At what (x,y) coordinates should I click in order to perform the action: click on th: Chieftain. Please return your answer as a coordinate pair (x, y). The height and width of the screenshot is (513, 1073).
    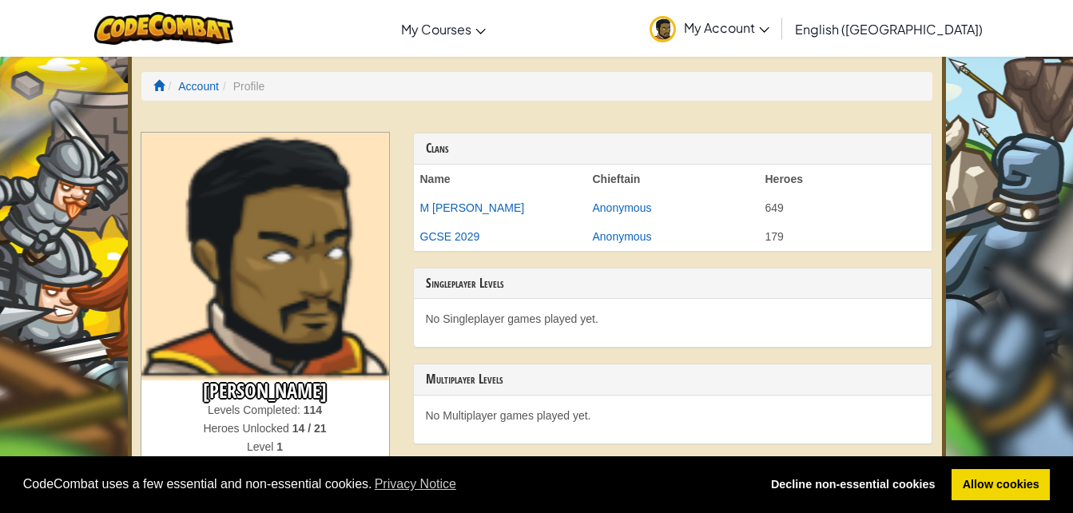
    Looking at the image, I should click on (673, 179).